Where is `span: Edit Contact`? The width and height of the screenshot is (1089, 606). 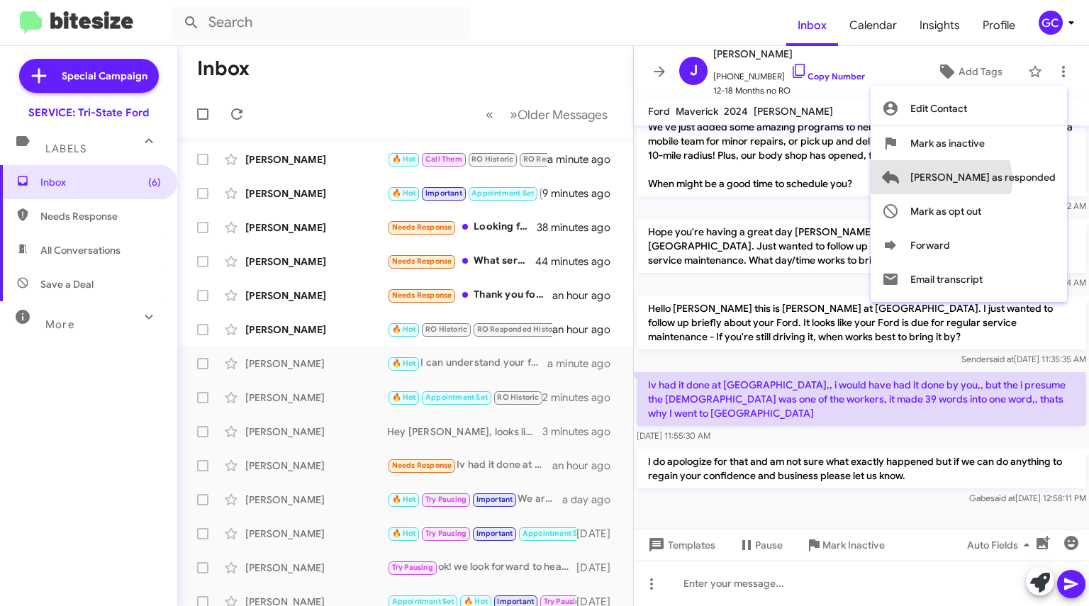 span: Edit Contact is located at coordinates (939, 108).